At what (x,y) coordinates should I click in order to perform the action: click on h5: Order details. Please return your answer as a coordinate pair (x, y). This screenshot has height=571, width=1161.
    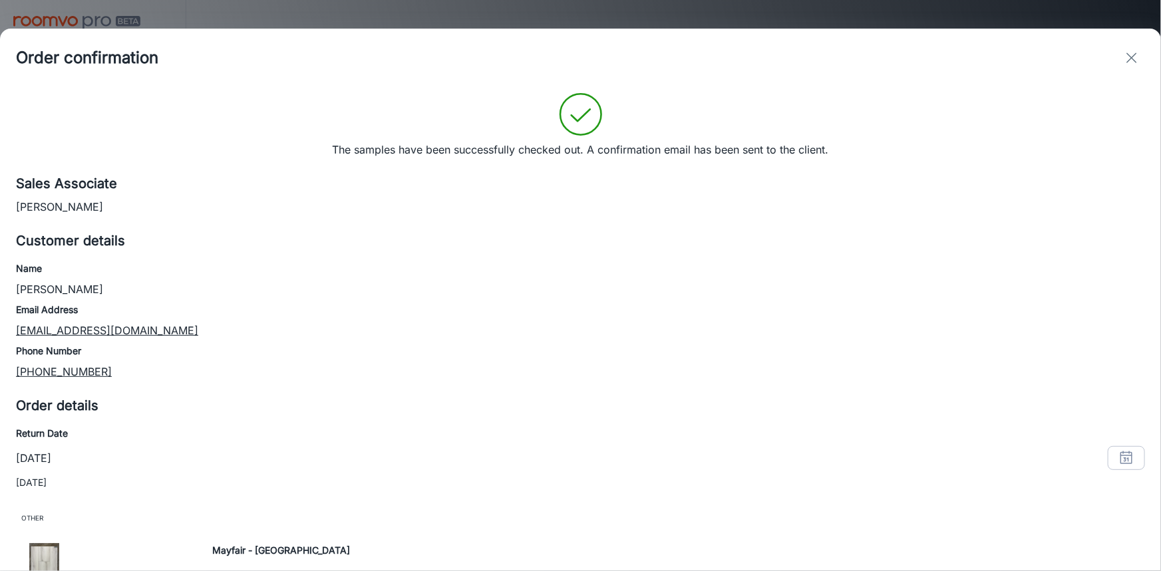
    Looking at the image, I should click on (580, 406).